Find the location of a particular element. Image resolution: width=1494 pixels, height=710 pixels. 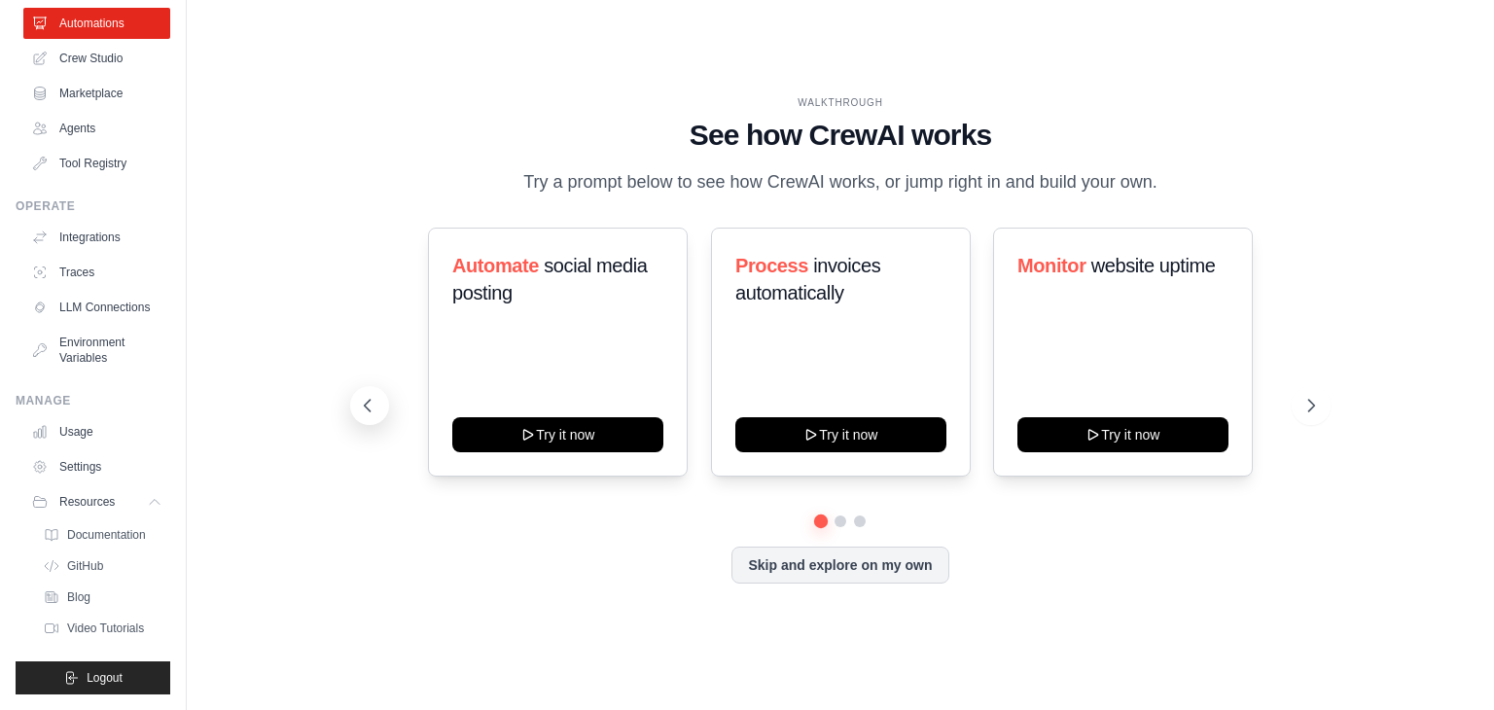

a: GitHub is located at coordinates (102, 566).